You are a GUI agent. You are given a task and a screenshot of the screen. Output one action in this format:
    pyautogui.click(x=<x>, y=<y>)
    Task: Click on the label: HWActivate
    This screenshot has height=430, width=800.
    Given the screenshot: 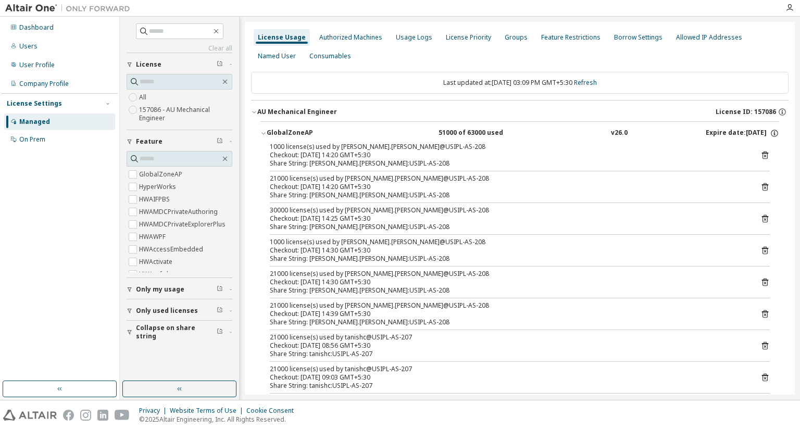 What is the action you would take?
    pyautogui.click(x=157, y=262)
    